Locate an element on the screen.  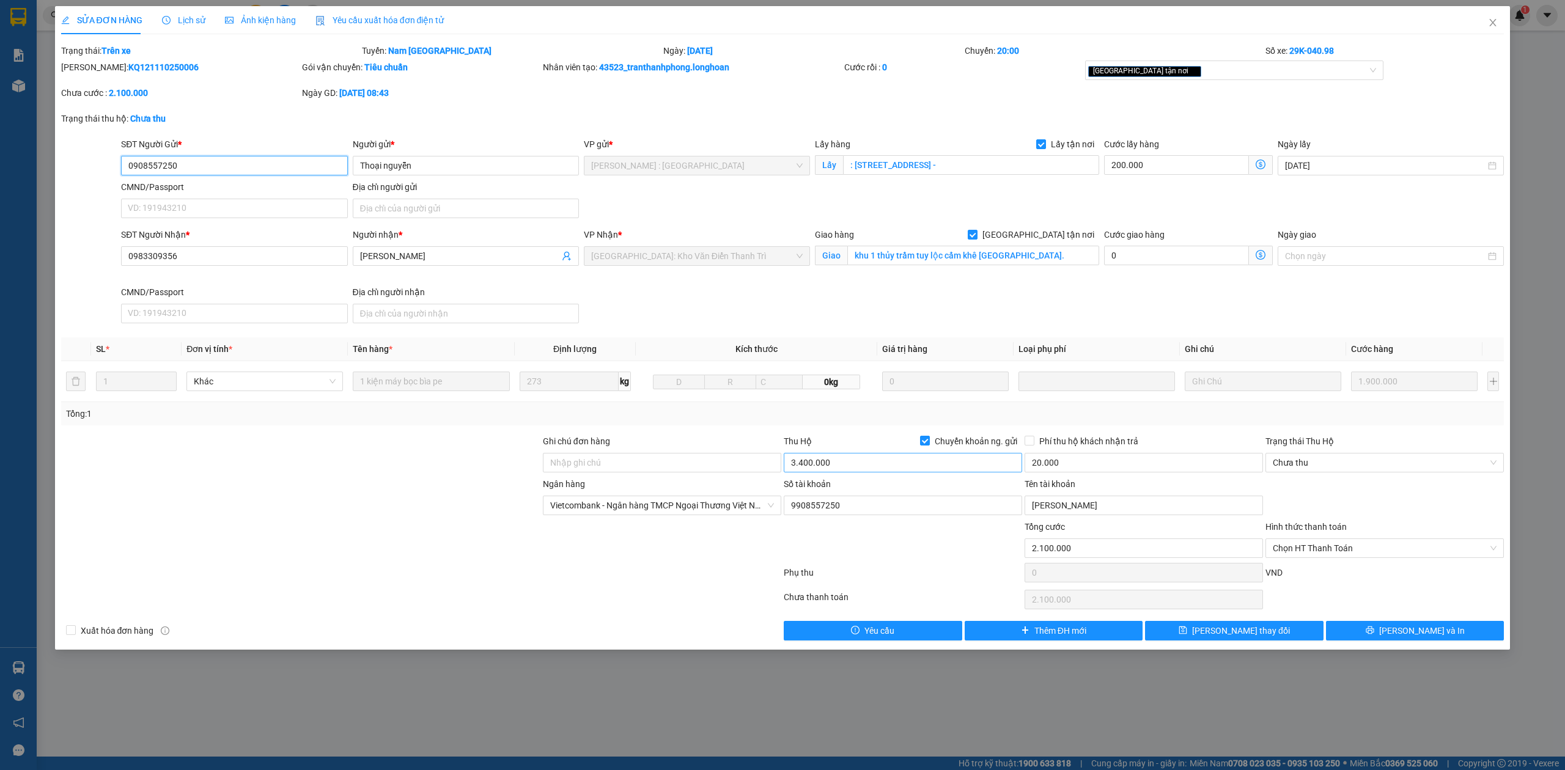
div: Người nhận is located at coordinates (466, 235).